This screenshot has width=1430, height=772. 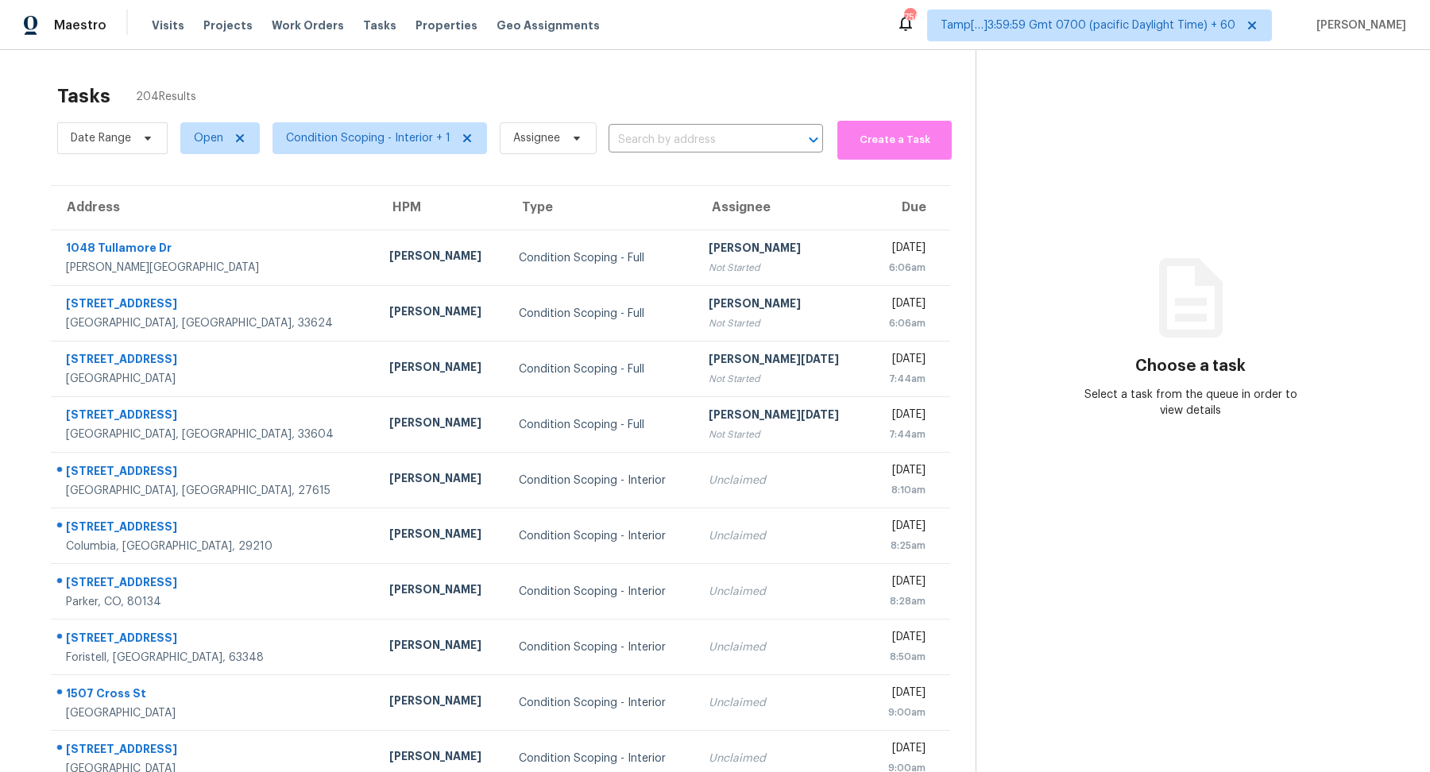 I want to click on div: 8:28am, so click(x=903, y=601).